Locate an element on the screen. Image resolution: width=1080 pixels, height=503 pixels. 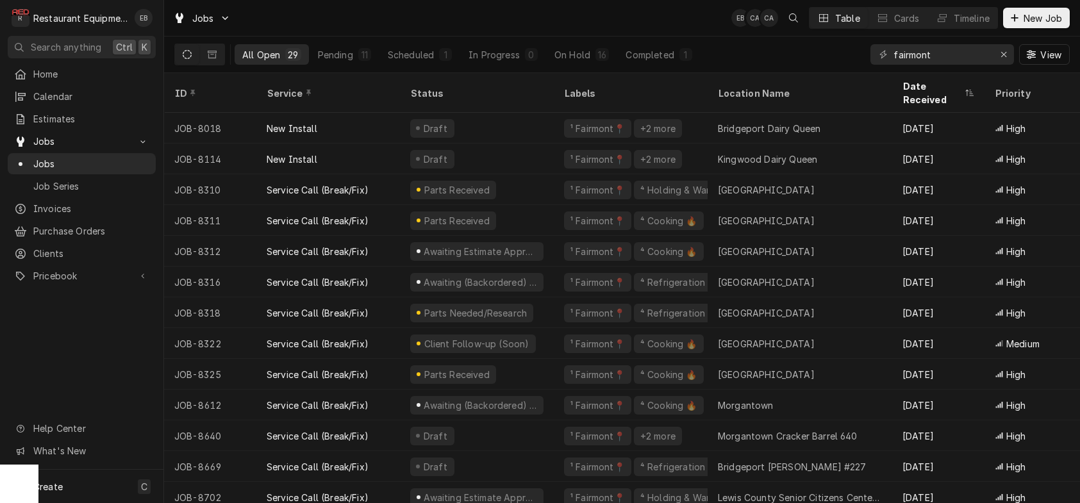
div: 29 is located at coordinates (293, 54).